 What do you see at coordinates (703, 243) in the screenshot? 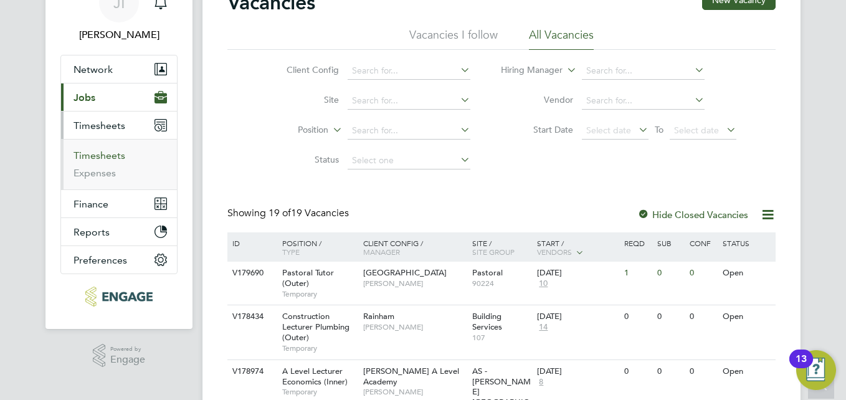
I see `div: Conf` at bounding box center [703, 243].